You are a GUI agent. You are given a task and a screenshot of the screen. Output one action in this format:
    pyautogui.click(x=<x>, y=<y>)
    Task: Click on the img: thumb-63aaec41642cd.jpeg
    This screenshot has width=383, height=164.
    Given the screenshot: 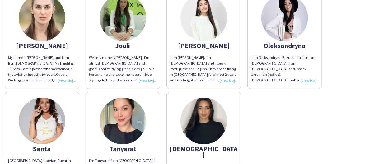 What is the action you would take?
    pyautogui.click(x=123, y=121)
    